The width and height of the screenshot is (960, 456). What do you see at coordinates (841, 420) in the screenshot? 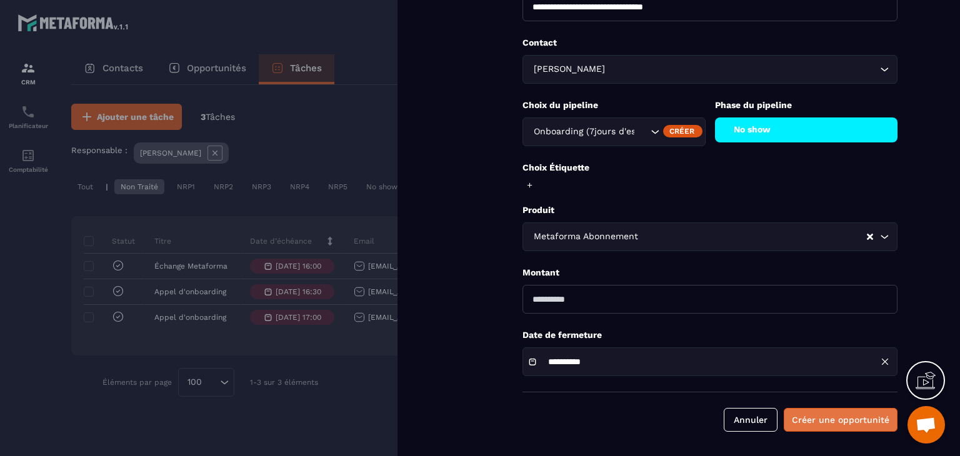
I see `button: Créer une opportunité` at bounding box center [841, 420].